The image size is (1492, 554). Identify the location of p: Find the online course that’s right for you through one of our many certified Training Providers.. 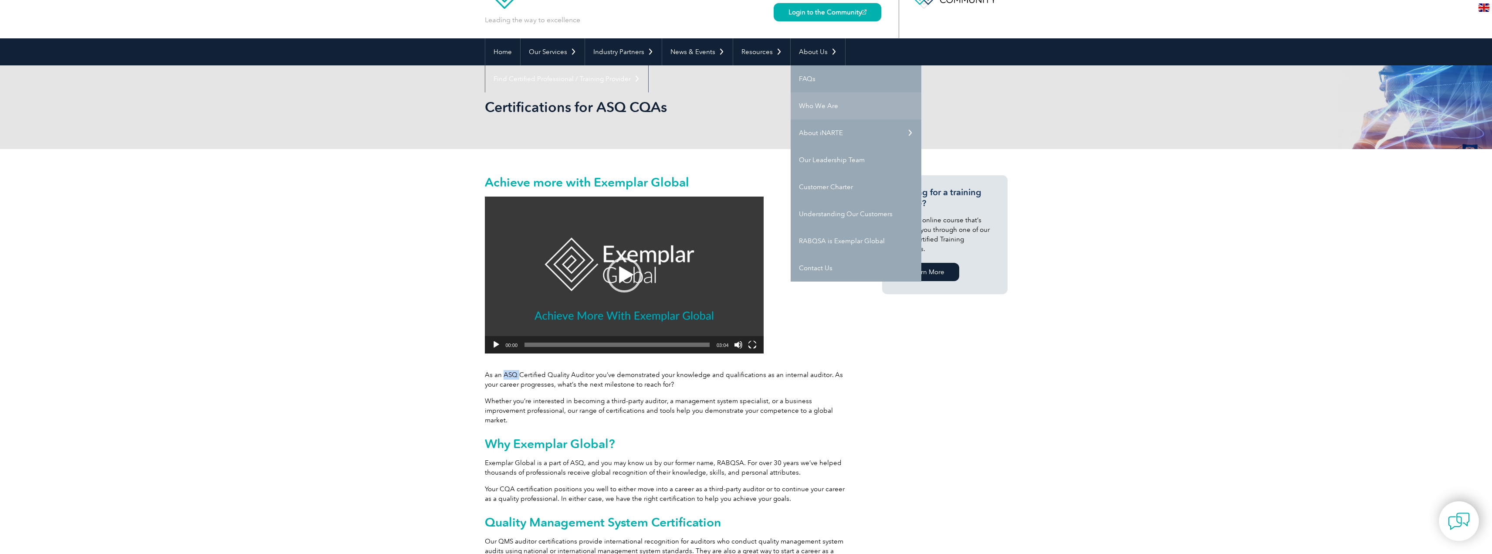
(945, 234).